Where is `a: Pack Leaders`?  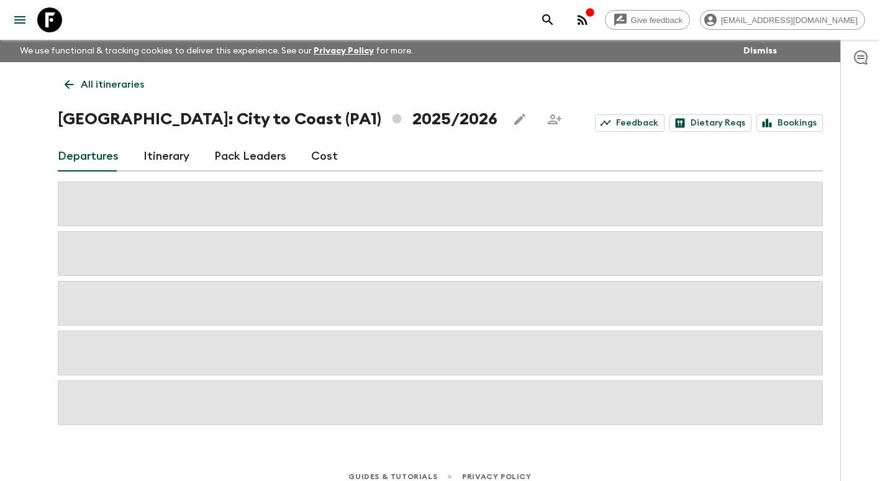
a: Pack Leaders is located at coordinates (250, 156).